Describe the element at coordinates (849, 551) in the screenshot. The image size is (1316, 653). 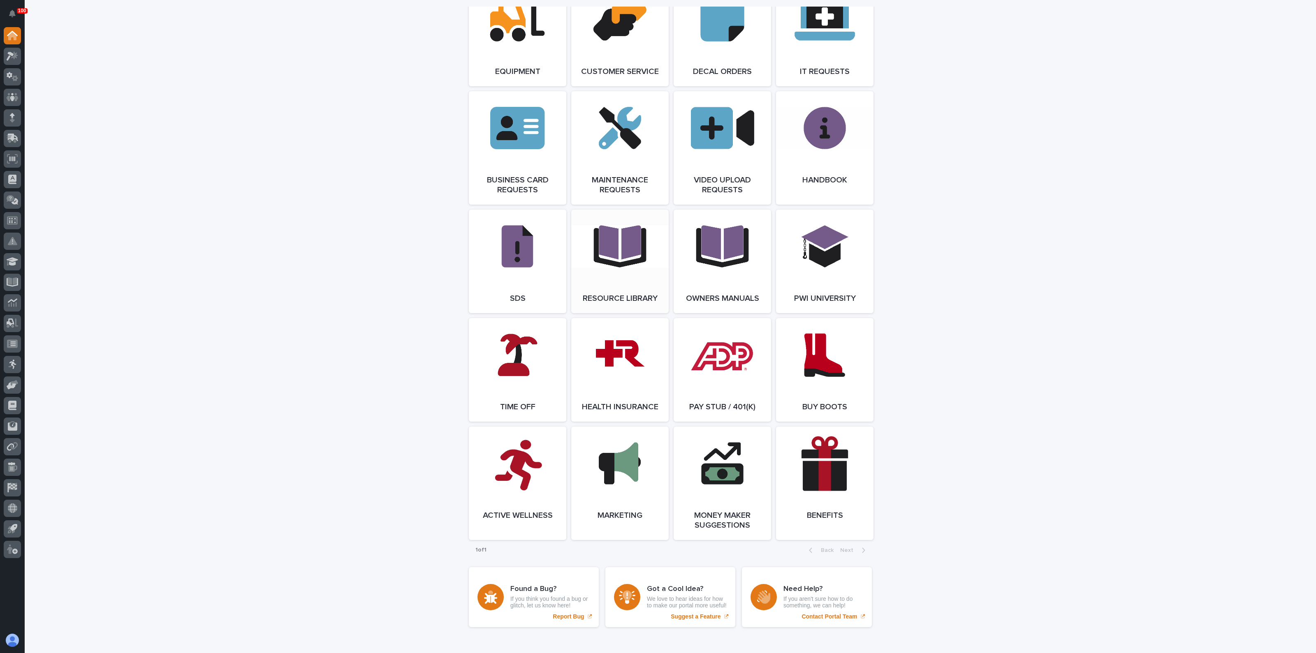
I see `span: Next` at that location.